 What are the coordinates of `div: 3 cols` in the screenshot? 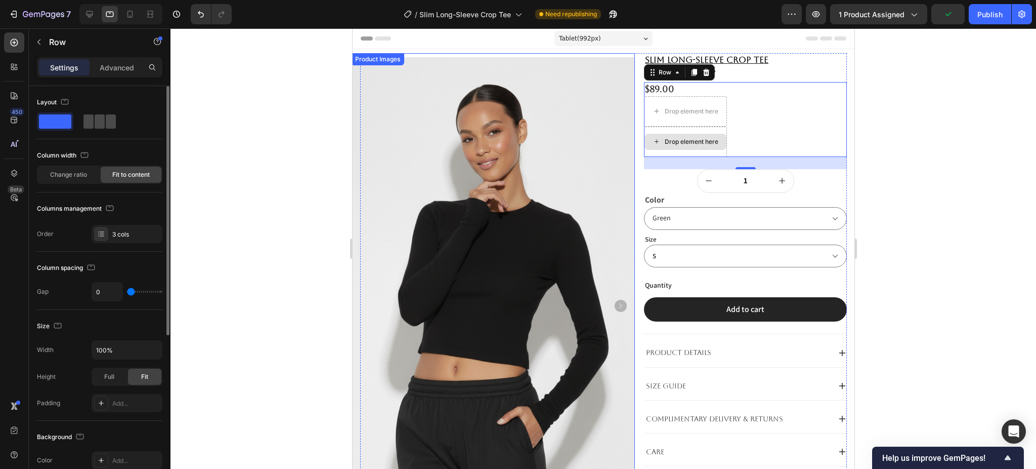 It's located at (136, 234).